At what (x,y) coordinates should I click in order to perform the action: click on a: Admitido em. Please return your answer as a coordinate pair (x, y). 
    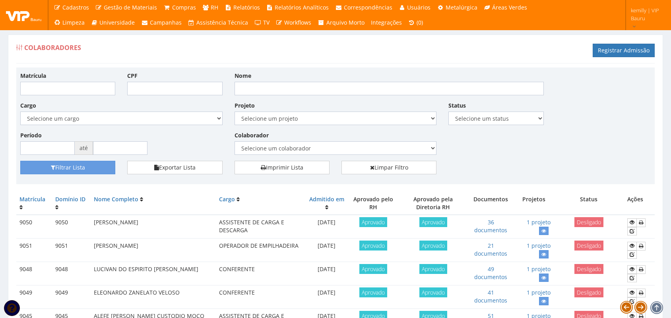
    Looking at the image, I should click on (327, 199).